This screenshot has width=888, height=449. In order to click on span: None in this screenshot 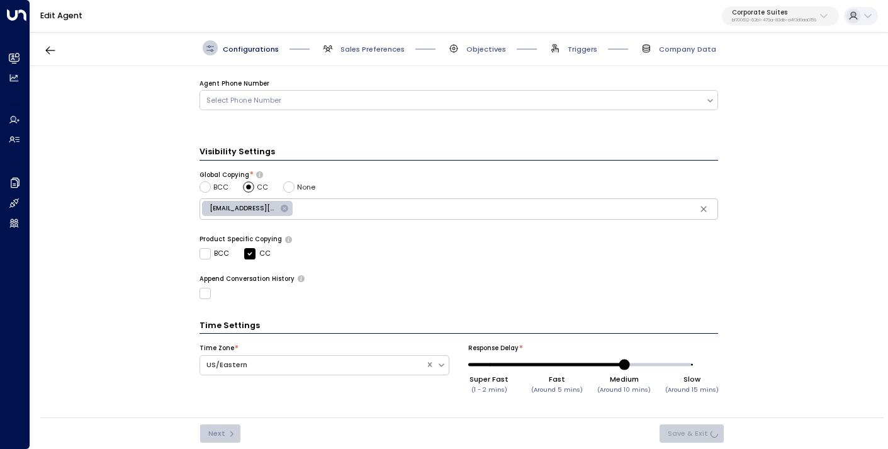, I will do `click(306, 187)`.